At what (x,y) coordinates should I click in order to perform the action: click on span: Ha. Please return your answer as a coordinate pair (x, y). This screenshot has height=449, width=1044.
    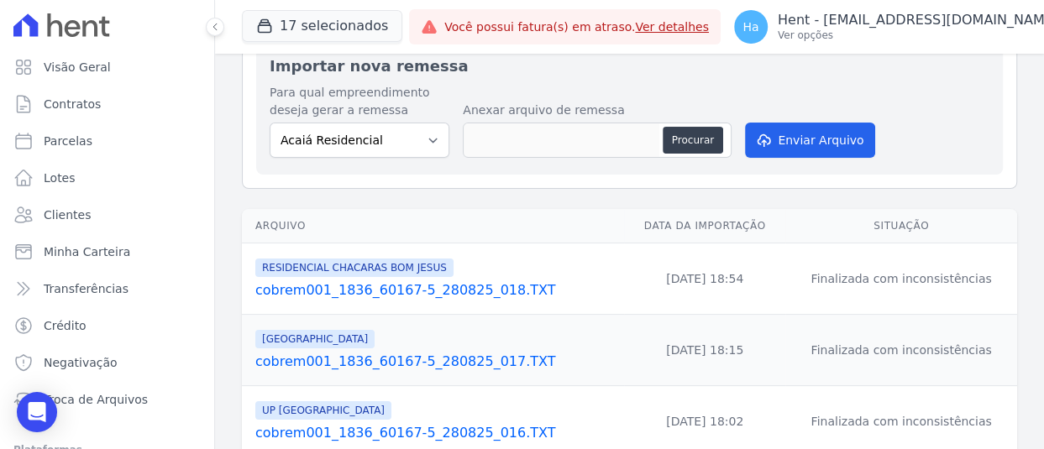
    Looking at the image, I should click on (750, 27).